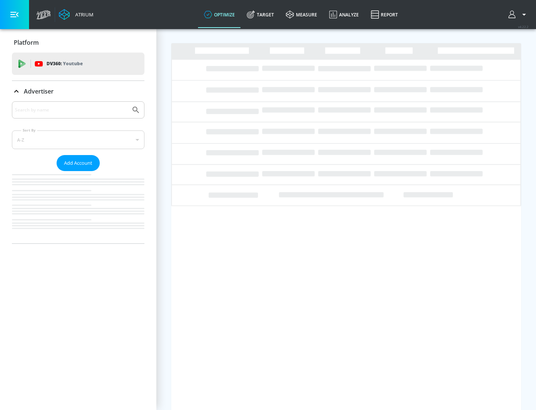  What do you see at coordinates (78, 207) in the screenshot?
I see `nav: list of Advertiser` at bounding box center [78, 207].